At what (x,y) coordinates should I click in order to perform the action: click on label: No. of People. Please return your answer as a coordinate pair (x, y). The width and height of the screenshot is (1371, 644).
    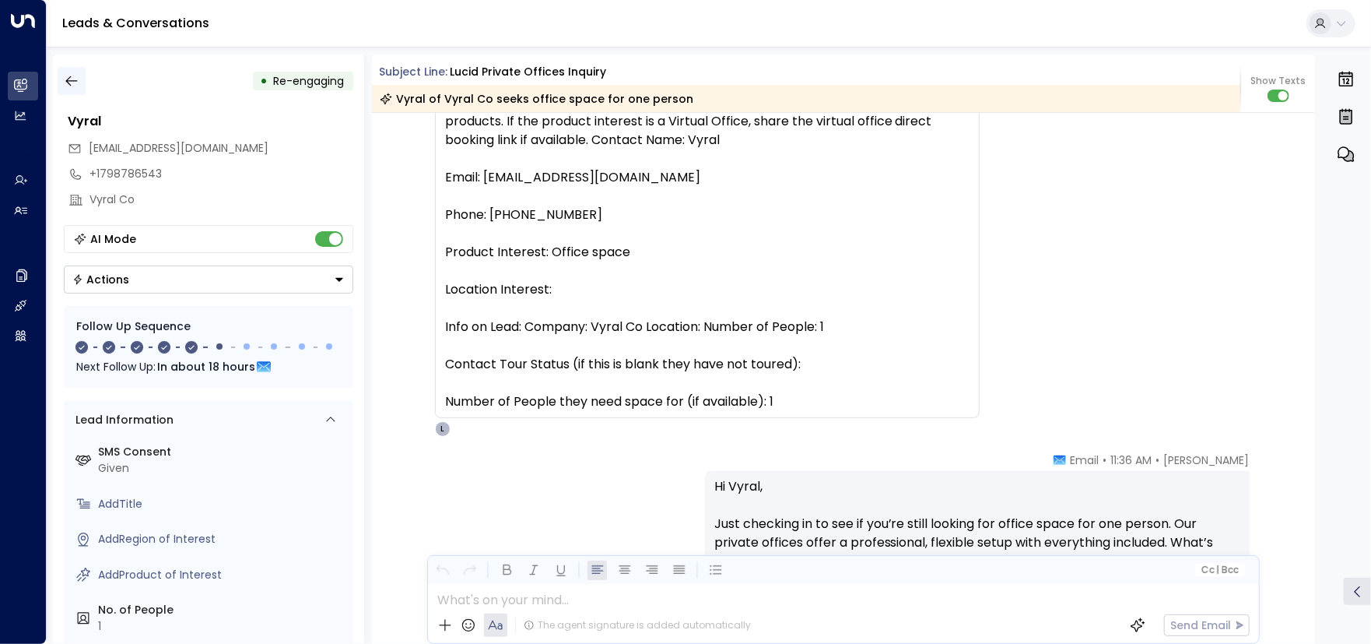
    Looking at the image, I should click on (223, 609).